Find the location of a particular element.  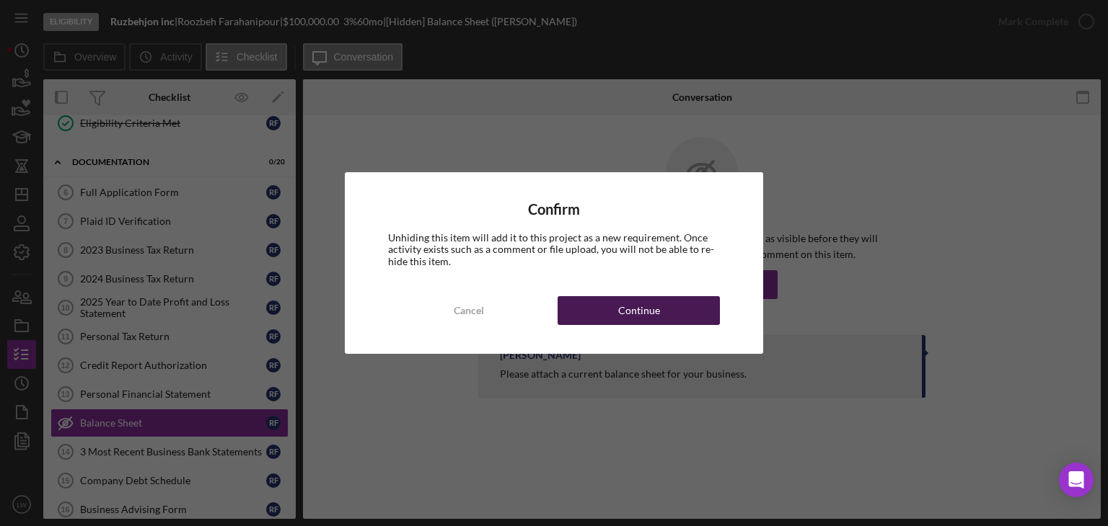

h4: Confirm is located at coordinates (554, 209).